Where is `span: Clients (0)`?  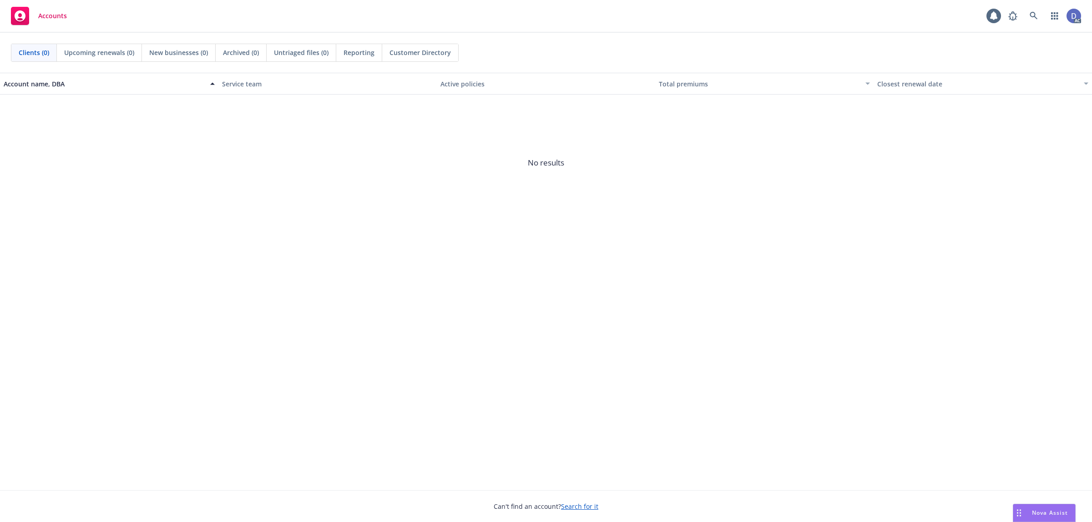 span: Clients (0) is located at coordinates (34, 52).